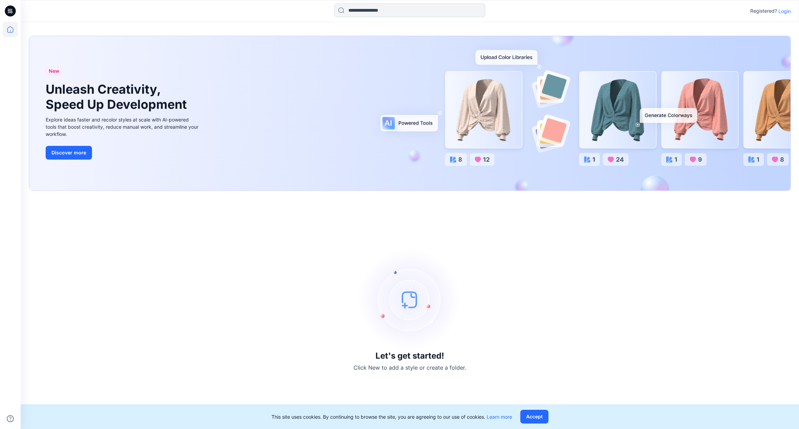 Image resolution: width=799 pixels, height=429 pixels. What do you see at coordinates (118, 97) in the screenshot?
I see `h1: Unleash Creativity, Speed Up Development` at bounding box center [118, 97].